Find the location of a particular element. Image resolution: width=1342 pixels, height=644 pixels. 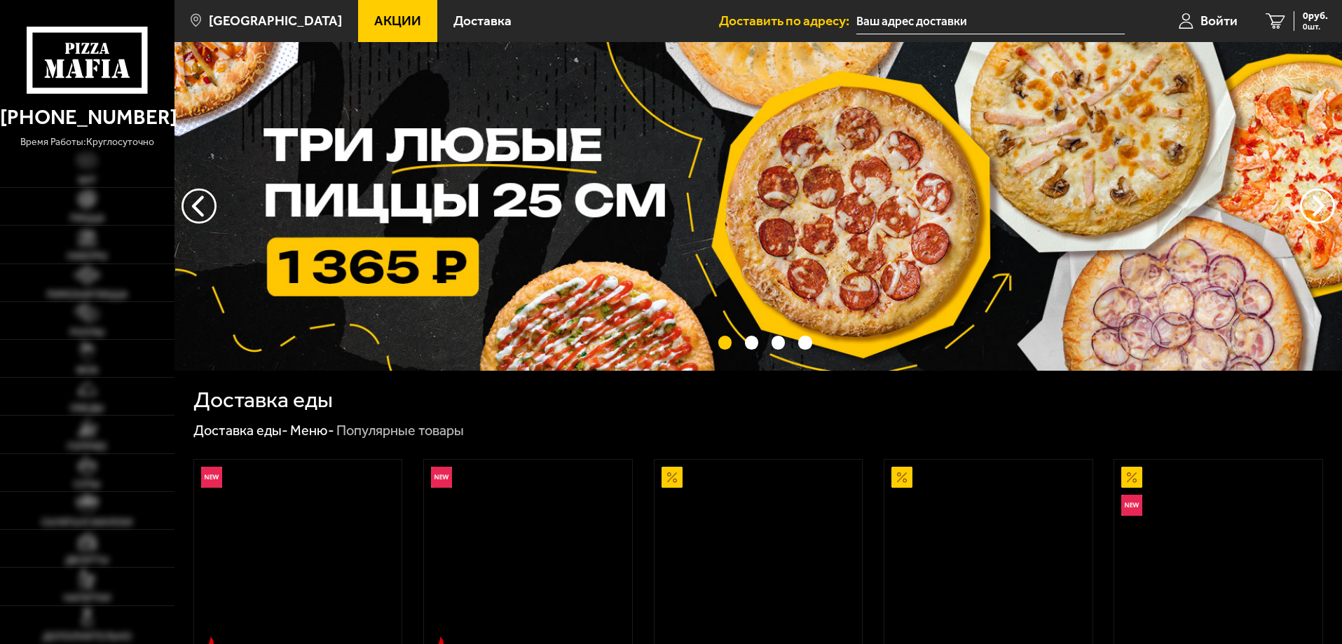

span: WOK is located at coordinates (87, 371).